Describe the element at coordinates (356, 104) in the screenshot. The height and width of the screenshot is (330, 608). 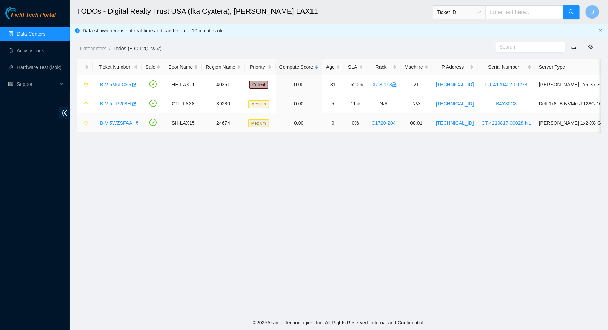
I see `td: 11%` at that location.